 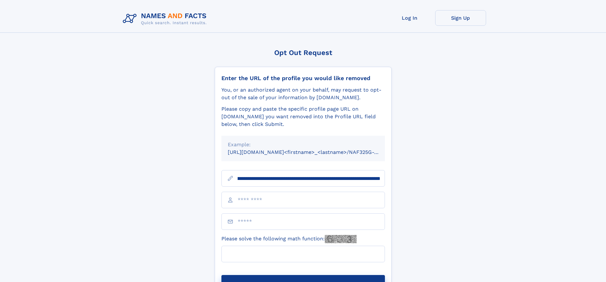 What do you see at coordinates (303, 78) in the screenshot?
I see `div: Enter the URL of the profile you would like removed` at bounding box center [303, 78].